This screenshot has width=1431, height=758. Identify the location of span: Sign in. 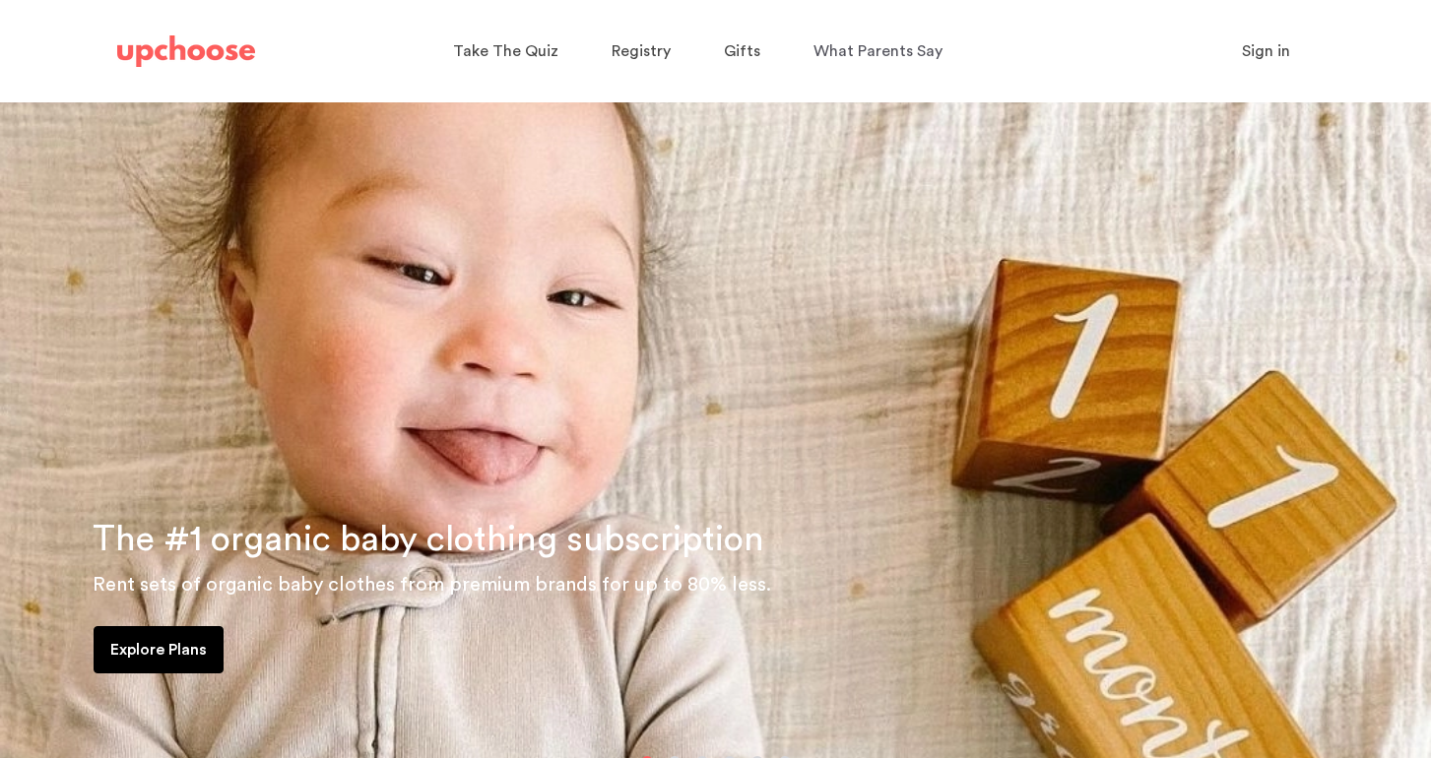
(1265, 51).